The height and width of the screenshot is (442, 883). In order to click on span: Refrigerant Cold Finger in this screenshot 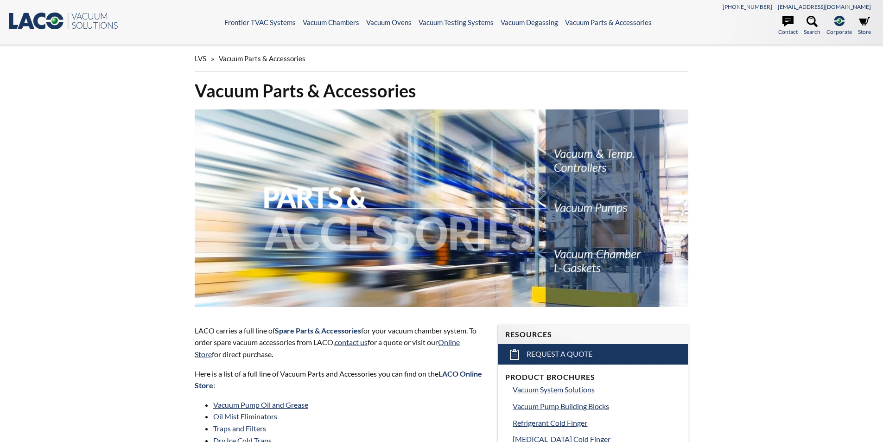, I will do `click(550, 422)`.